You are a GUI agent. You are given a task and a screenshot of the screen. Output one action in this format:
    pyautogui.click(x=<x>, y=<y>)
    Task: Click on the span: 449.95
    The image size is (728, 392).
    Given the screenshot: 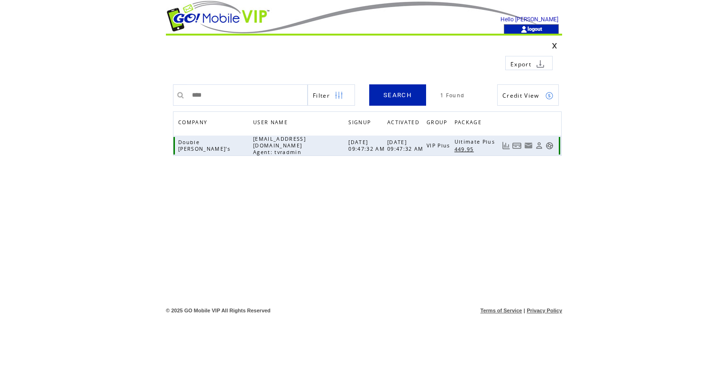 What is the action you would take?
    pyautogui.click(x=465, y=149)
    